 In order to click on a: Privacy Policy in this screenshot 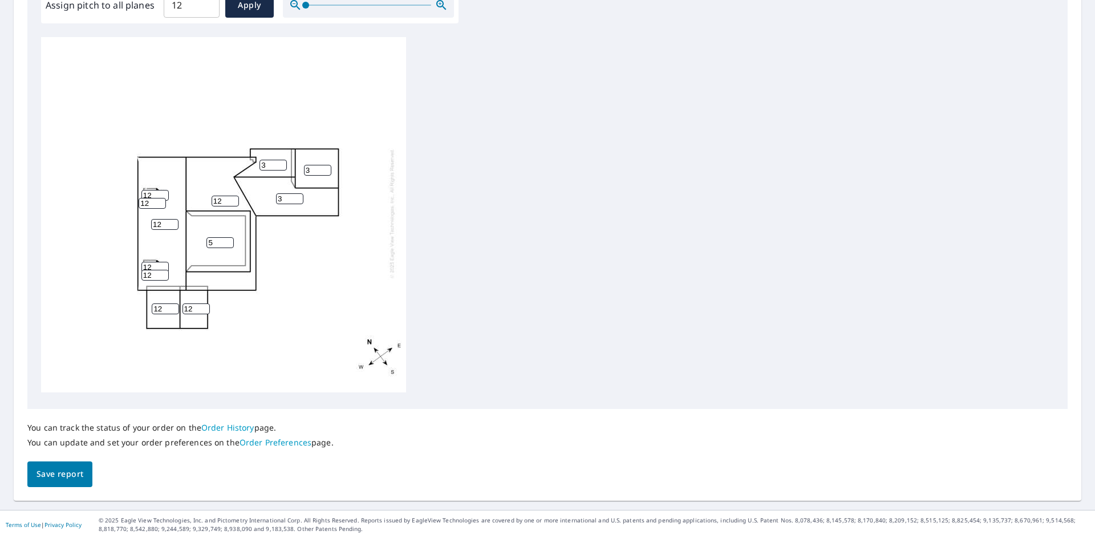, I will do `click(63, 525)`.